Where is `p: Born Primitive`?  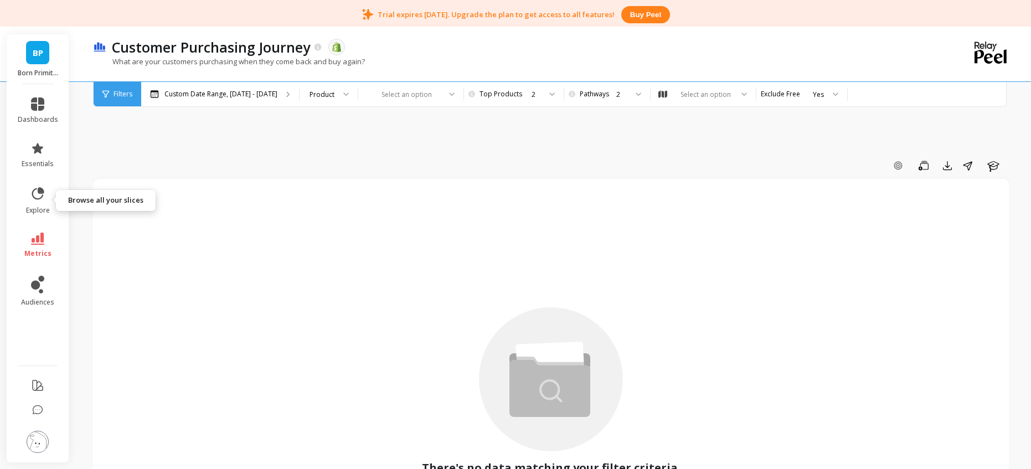 p: Born Primitive is located at coordinates (38, 73).